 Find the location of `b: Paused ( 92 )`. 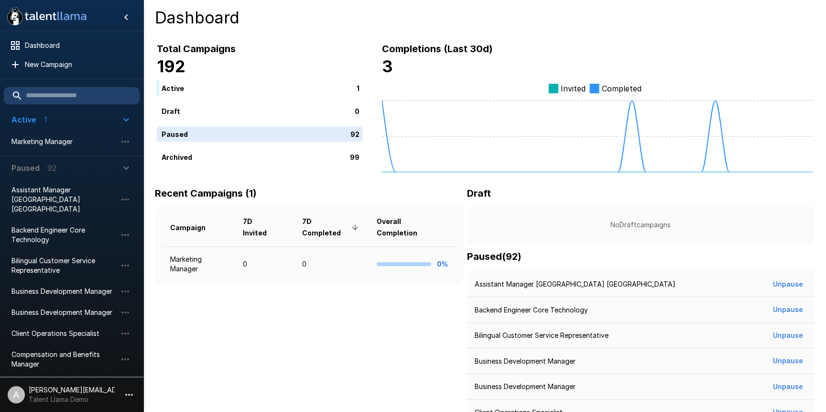

b: Paused ( 92 ) is located at coordinates (494, 256).